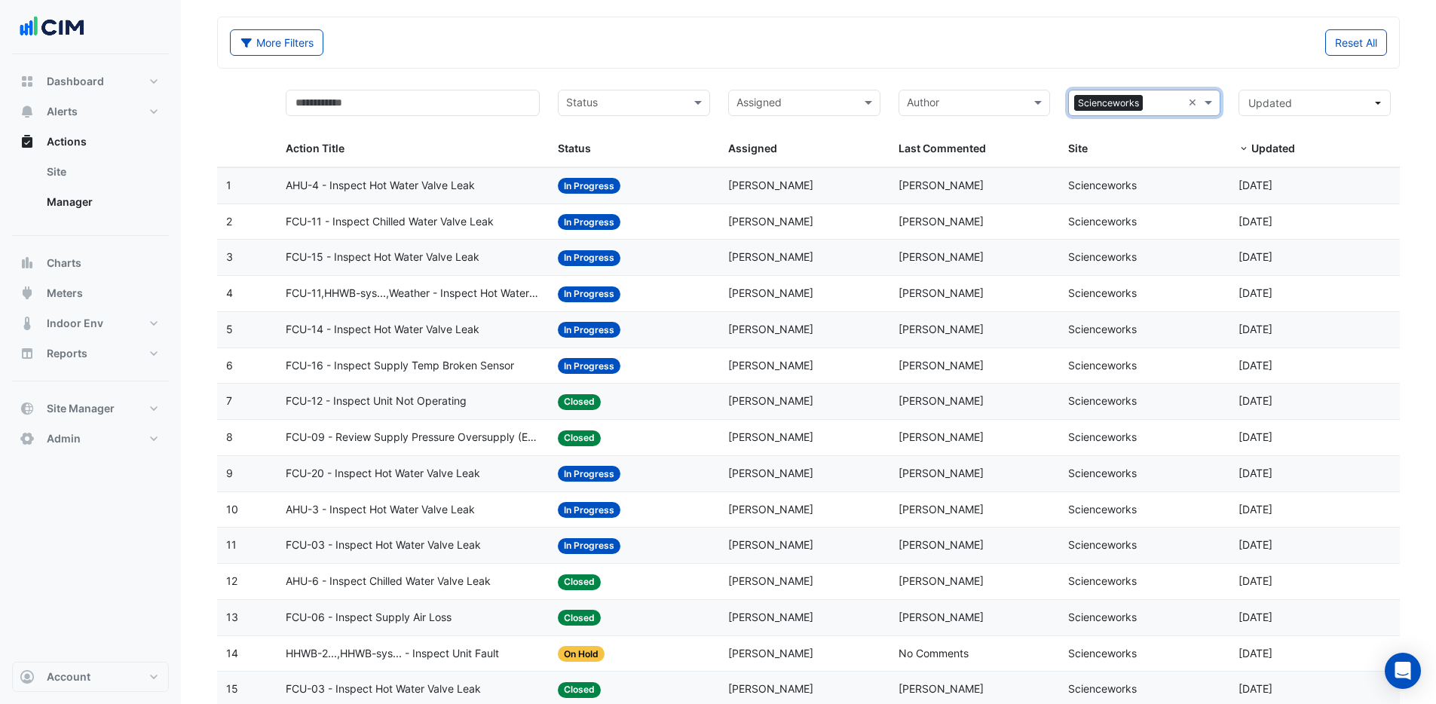  Describe the element at coordinates (90, 323) in the screenshot. I see `button: Indoor Env` at that location.